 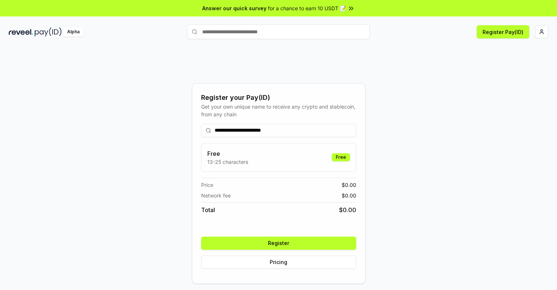 What do you see at coordinates (73, 32) in the screenshot?
I see `div: Alpha` at bounding box center [73, 32].